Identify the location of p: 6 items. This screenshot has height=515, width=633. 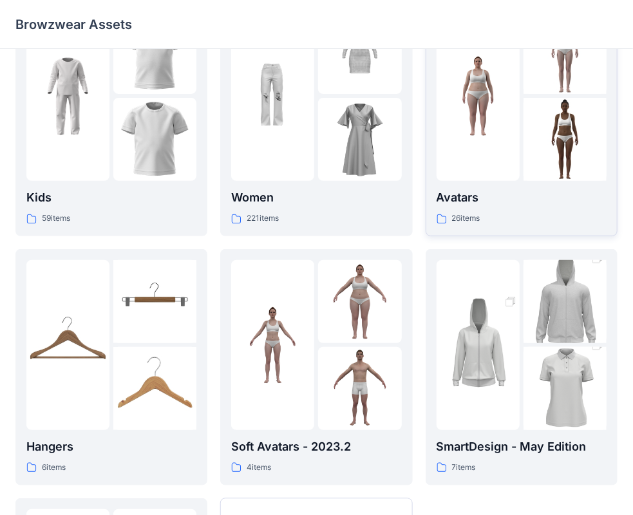
(53, 467).